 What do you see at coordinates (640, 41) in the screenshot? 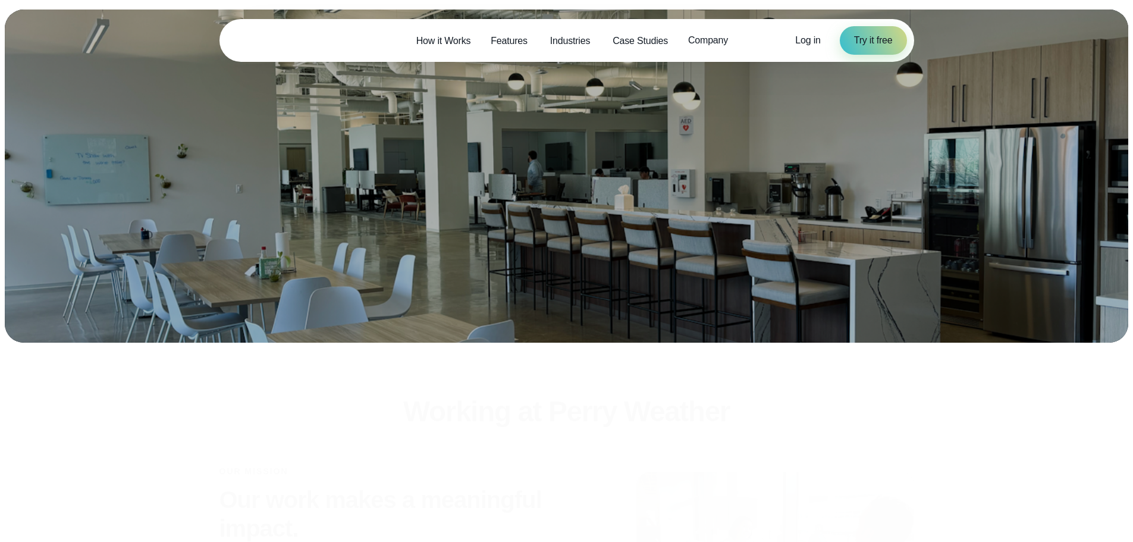
I see `span: Case Studies` at bounding box center [640, 41].